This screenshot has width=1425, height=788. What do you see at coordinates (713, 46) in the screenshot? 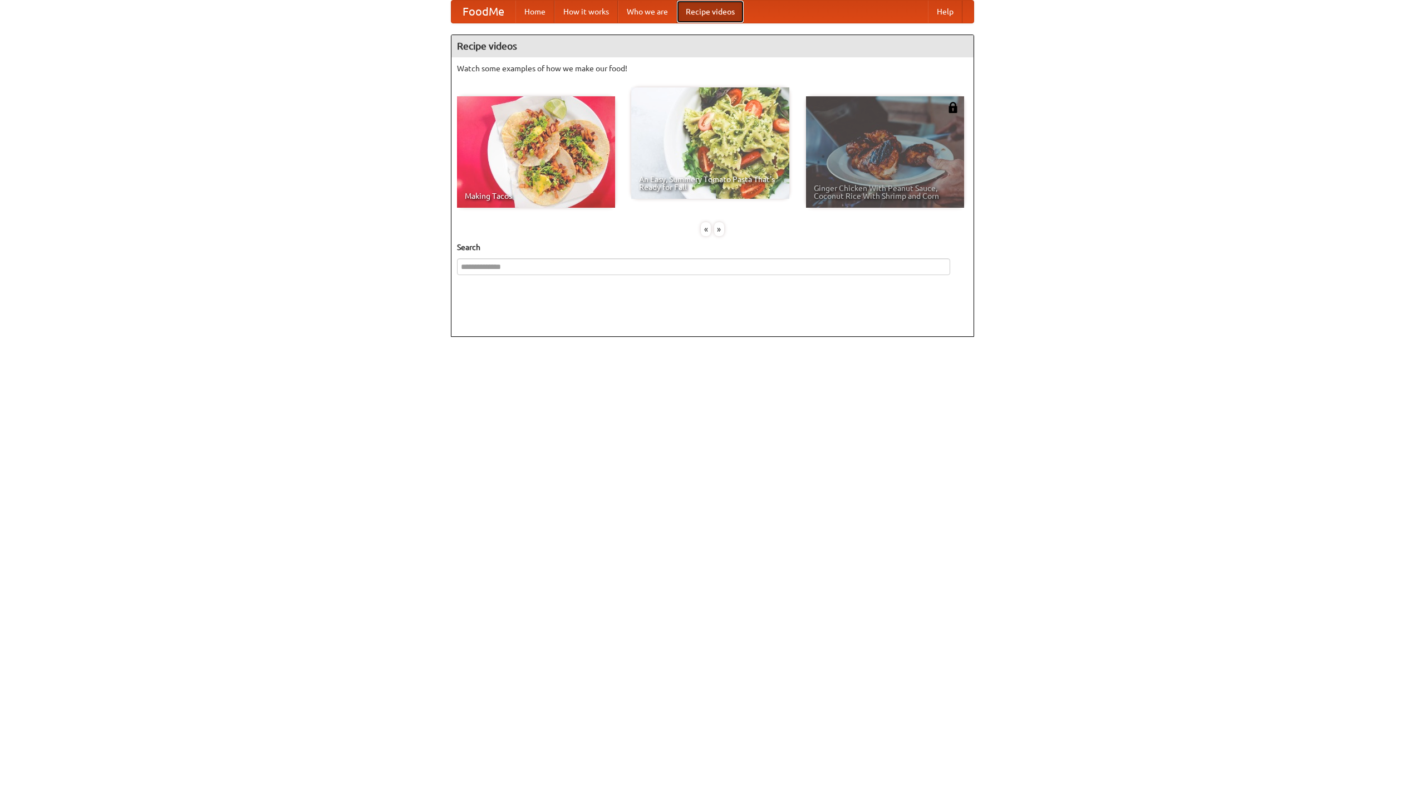
I see `h4: Recipe videos` at bounding box center [713, 46].